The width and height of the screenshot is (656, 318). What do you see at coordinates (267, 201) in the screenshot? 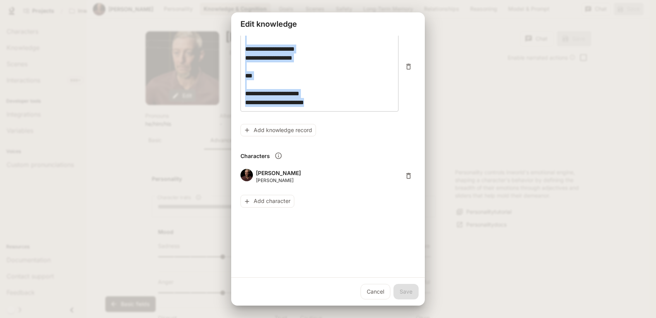
I see `button: Add character` at bounding box center [267, 201].